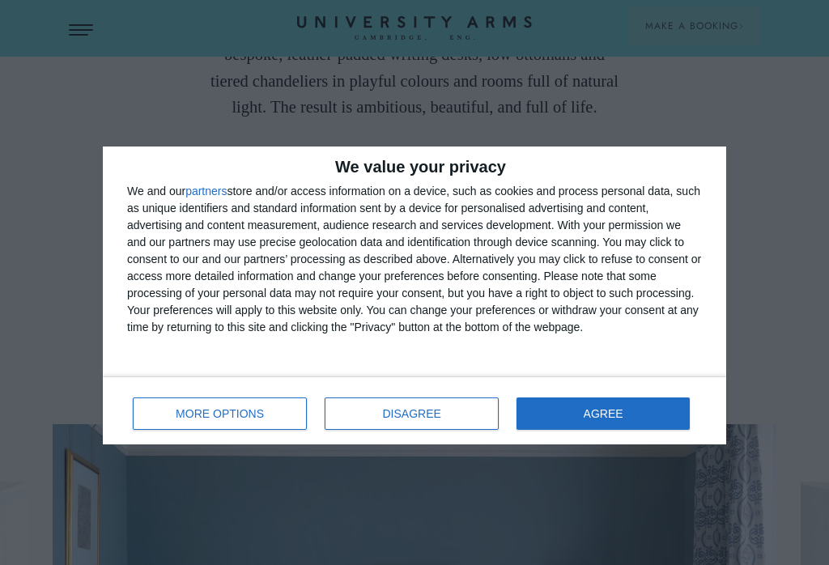  Describe the element at coordinates (412, 414) in the screenshot. I see `span: DISAGREE` at that location.